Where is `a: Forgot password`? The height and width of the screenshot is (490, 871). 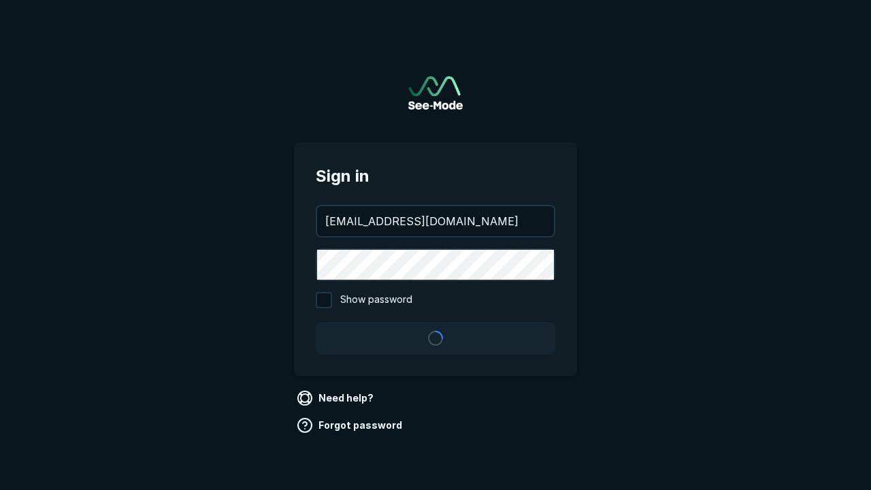 a: Forgot password is located at coordinates (351, 425).